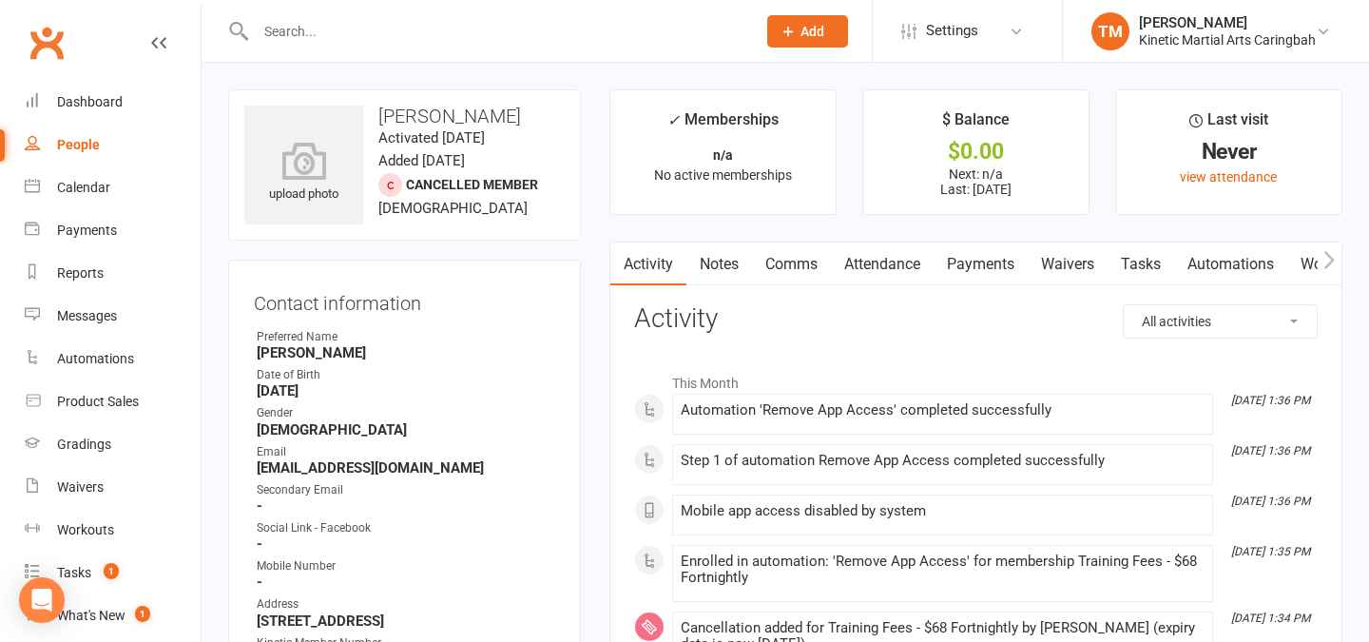 Image resolution: width=1369 pixels, height=642 pixels. Describe the element at coordinates (112, 273) in the screenshot. I see `a: Reports` at that location.